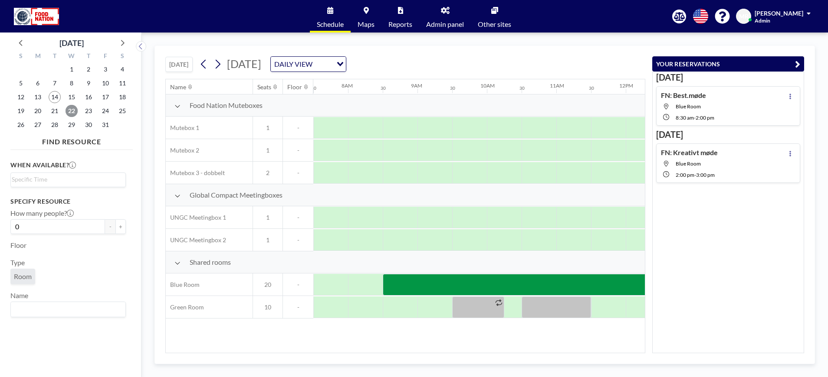 This screenshot has width=828, height=377. Describe the element at coordinates (195, 173) in the screenshot. I see `span: Mutebox 3 - dobbelt` at that location.